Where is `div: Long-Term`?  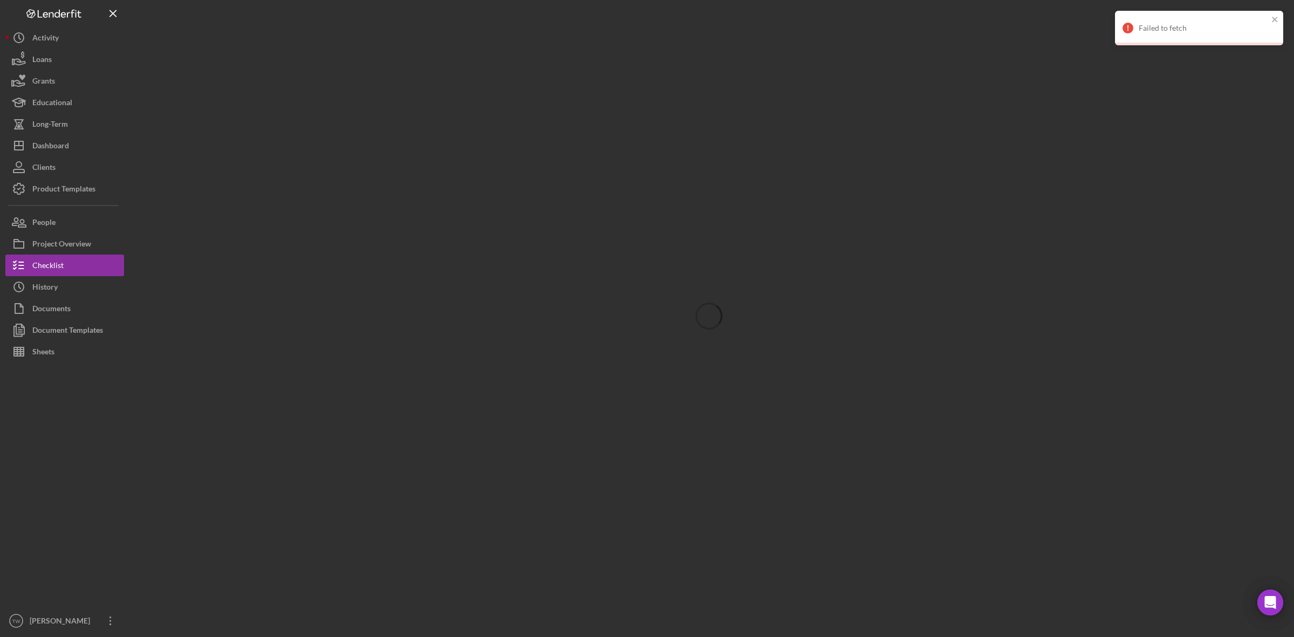
div: Long-Term is located at coordinates (50, 125).